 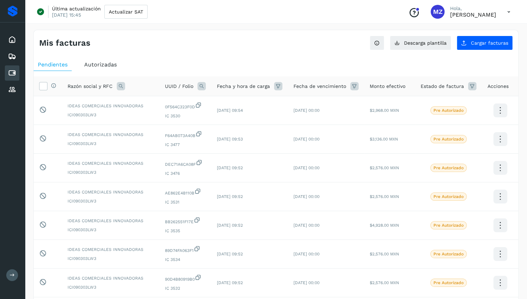 I want to click on span: $4,928.00 MXN, so click(x=384, y=226).